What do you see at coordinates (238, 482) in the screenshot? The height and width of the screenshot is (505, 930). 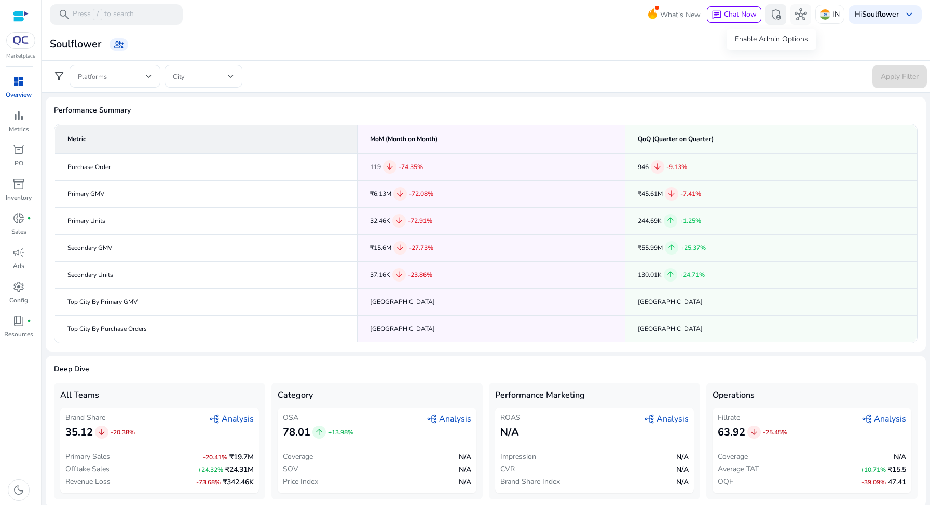 I see `span: ₹342.46K` at bounding box center [238, 482].